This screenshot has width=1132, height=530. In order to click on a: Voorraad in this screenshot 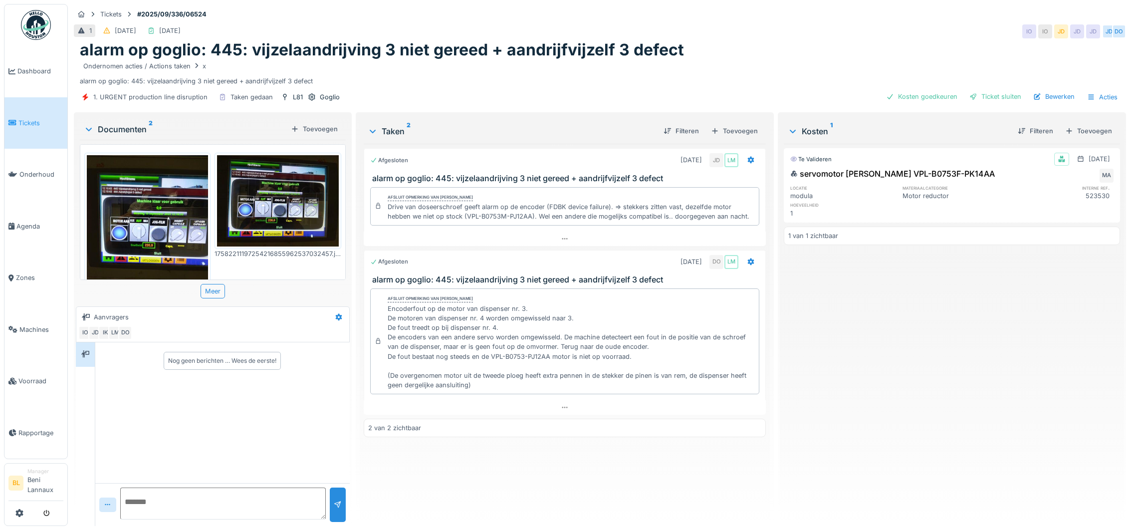, I will do `click(36, 381)`.